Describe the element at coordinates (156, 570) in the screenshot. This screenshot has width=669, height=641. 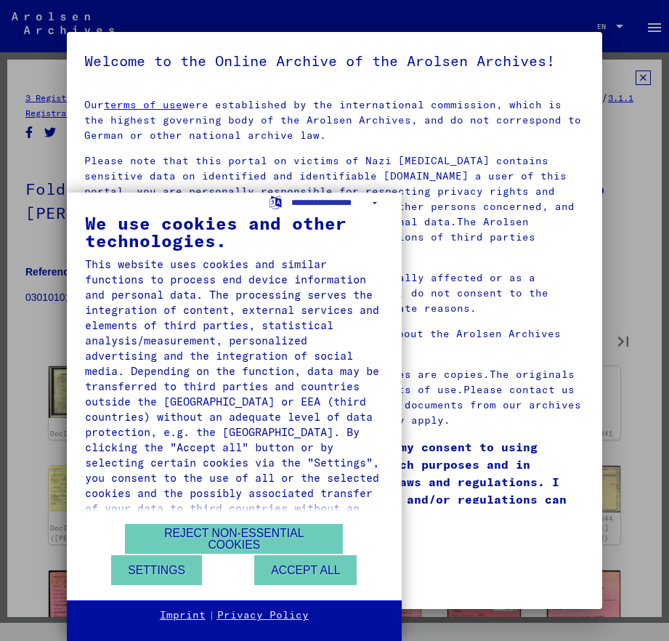
I see `button: Settings` at that location.